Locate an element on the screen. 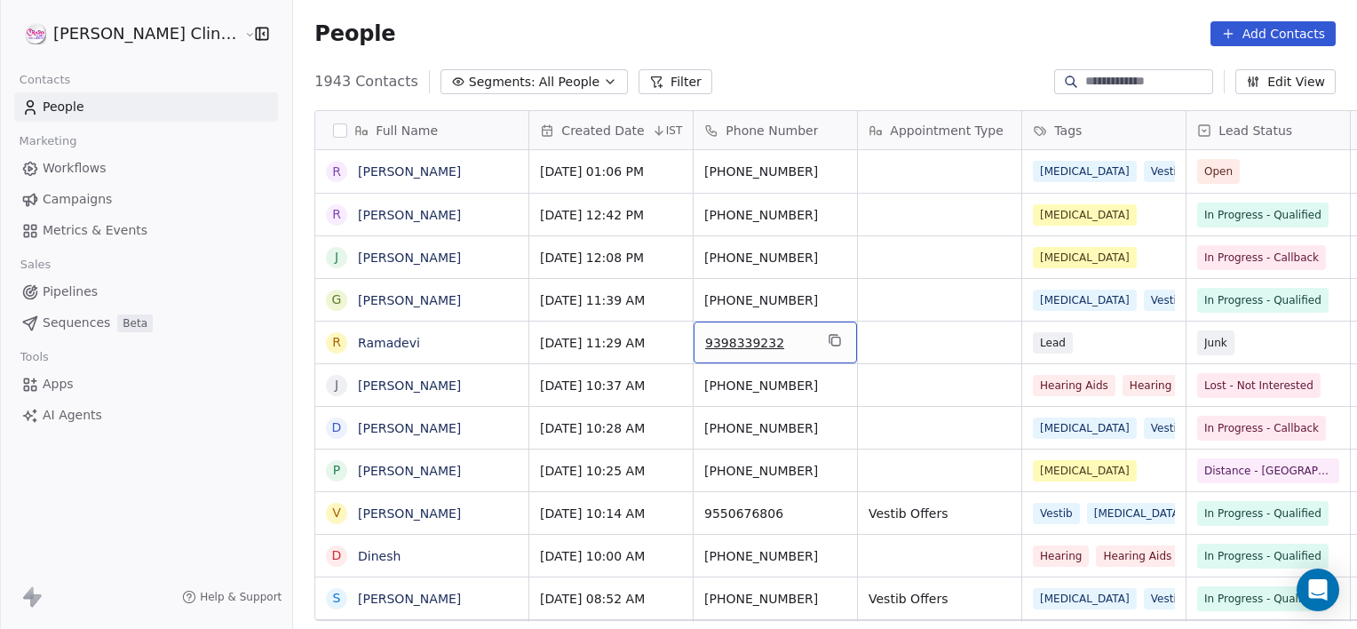  span: Junk is located at coordinates (1216, 343).